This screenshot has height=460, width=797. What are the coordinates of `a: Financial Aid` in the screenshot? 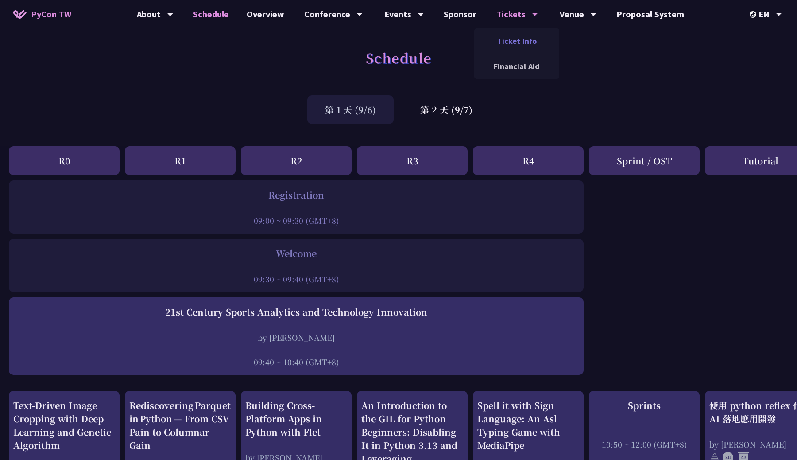 It's located at (517, 66).